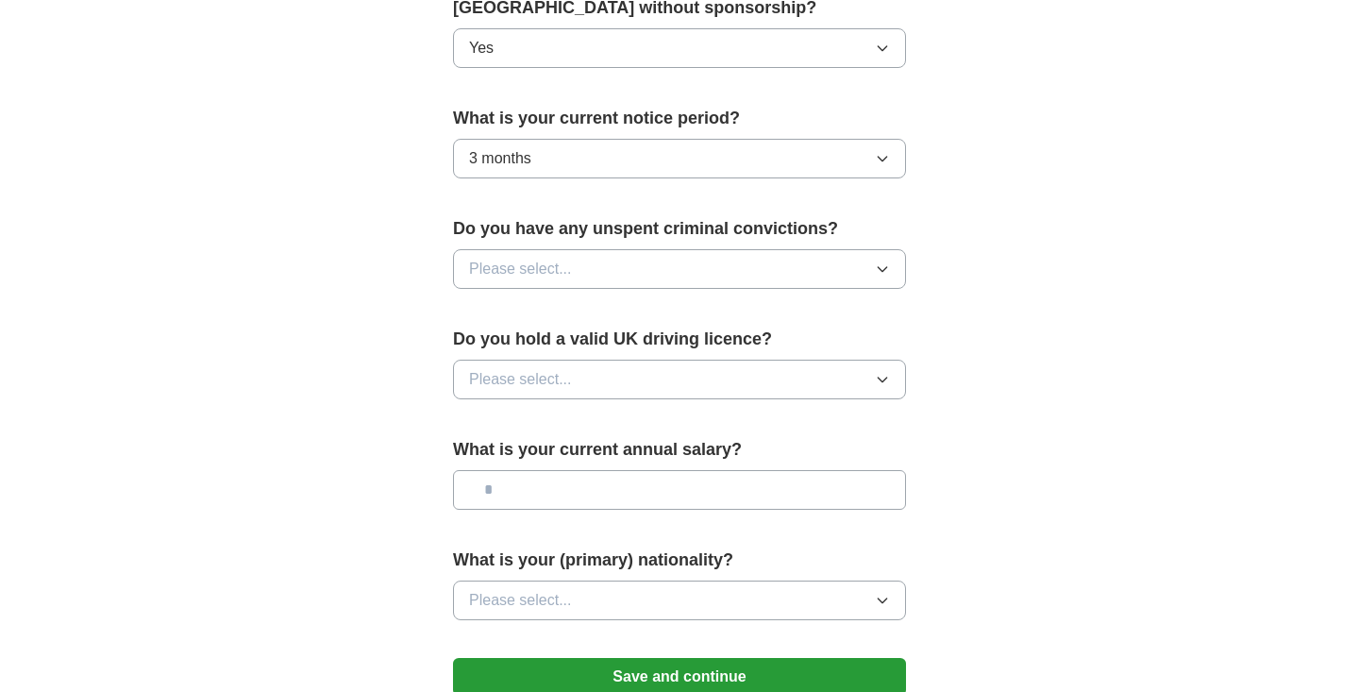 This screenshot has width=1359, height=692. I want to click on label: Do you hold a valid UK driving licence?, so click(679, 339).